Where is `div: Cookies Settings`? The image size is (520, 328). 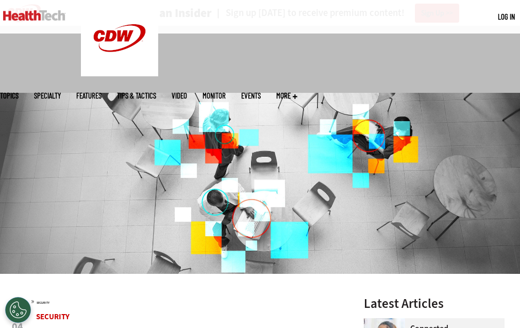
div: Cookies Settings is located at coordinates (18, 310).